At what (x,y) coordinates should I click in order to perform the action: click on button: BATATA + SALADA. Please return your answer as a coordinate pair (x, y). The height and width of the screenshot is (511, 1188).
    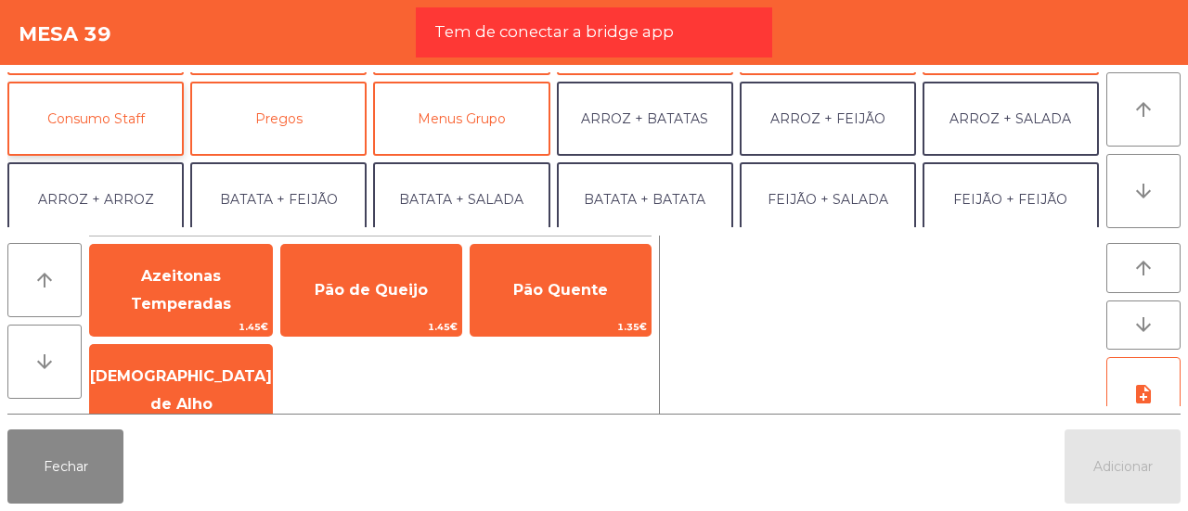
    Looking at the image, I should click on (461, 200).